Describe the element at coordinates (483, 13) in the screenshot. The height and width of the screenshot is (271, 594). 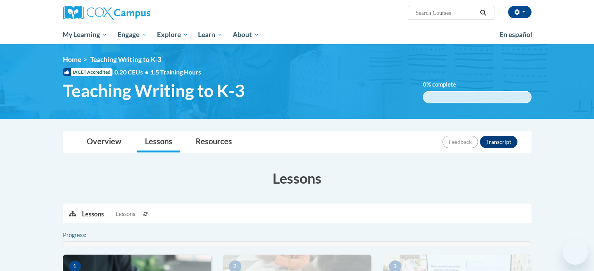
I see `button: Search` at that location.